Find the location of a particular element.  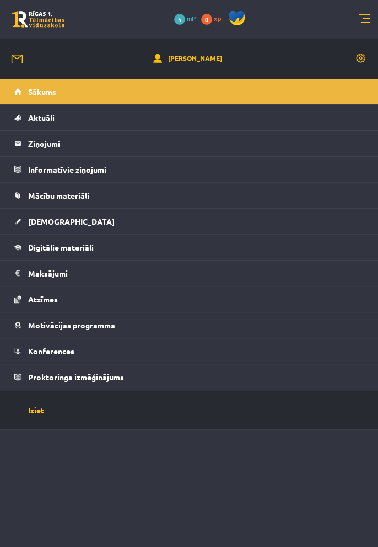

span: Digitālie materiāli is located at coordinates (61, 247).